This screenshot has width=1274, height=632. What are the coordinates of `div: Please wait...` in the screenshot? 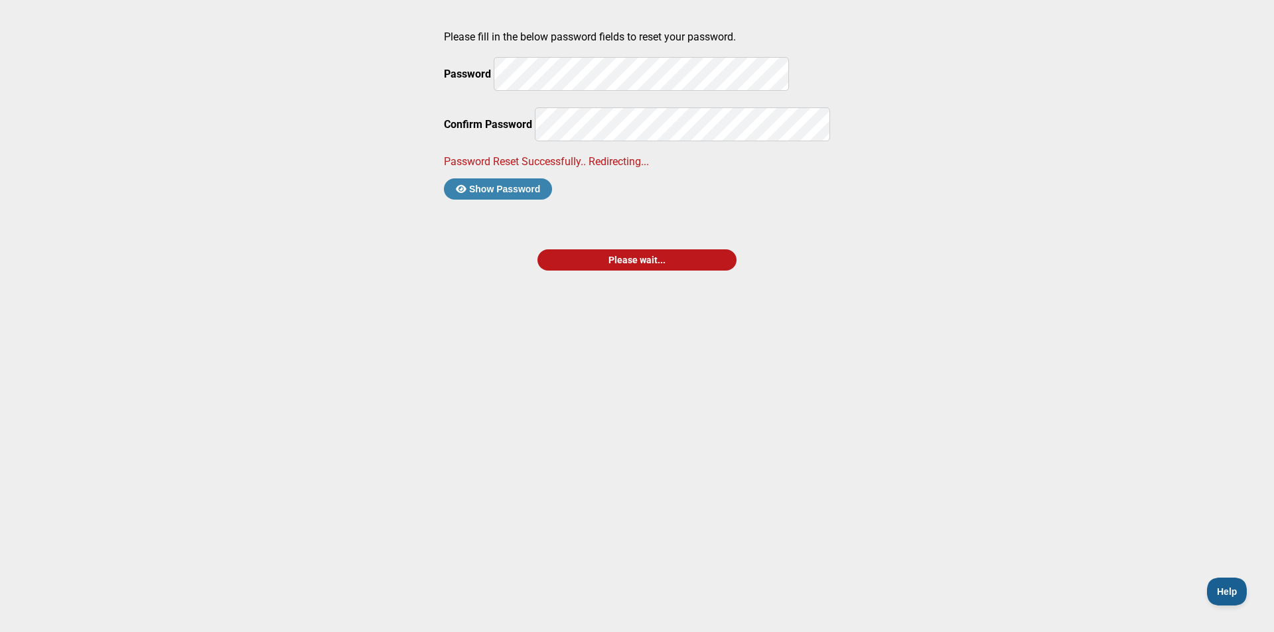 It's located at (637, 260).